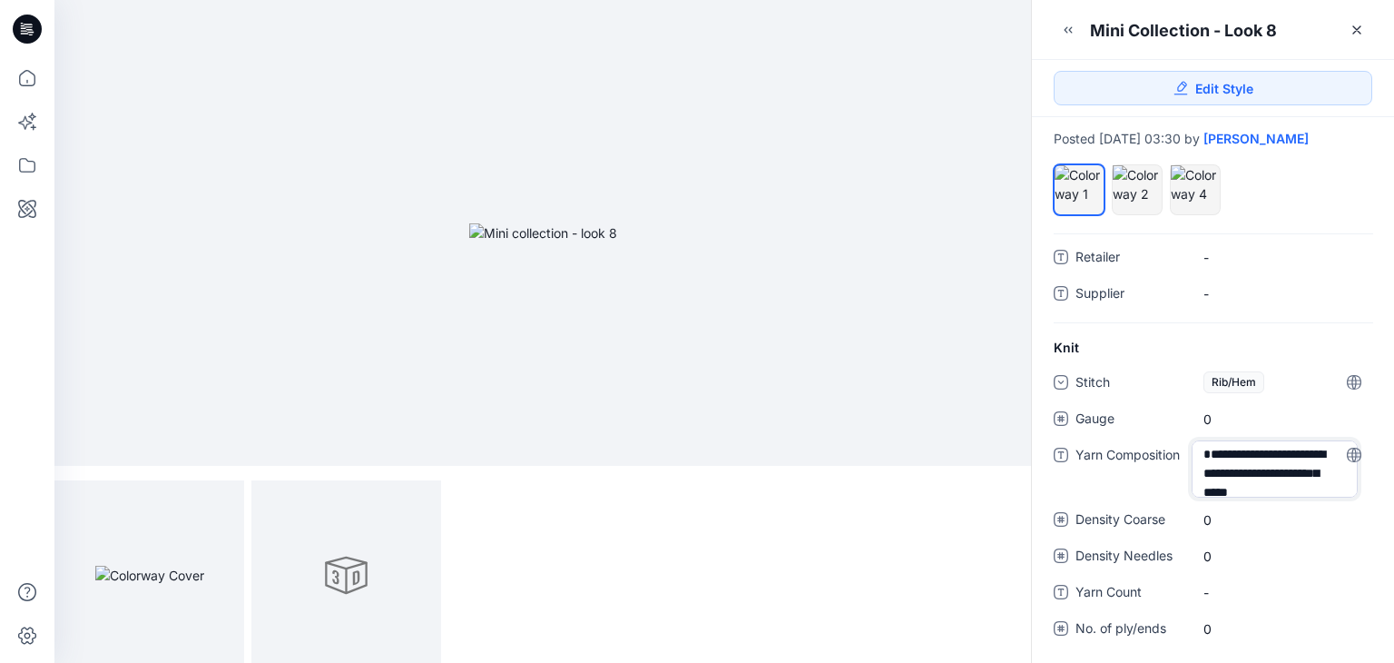 This screenshot has width=1394, height=663. Describe the element at coordinates (1130, 420) in the screenshot. I see `span: Gauge` at that location.